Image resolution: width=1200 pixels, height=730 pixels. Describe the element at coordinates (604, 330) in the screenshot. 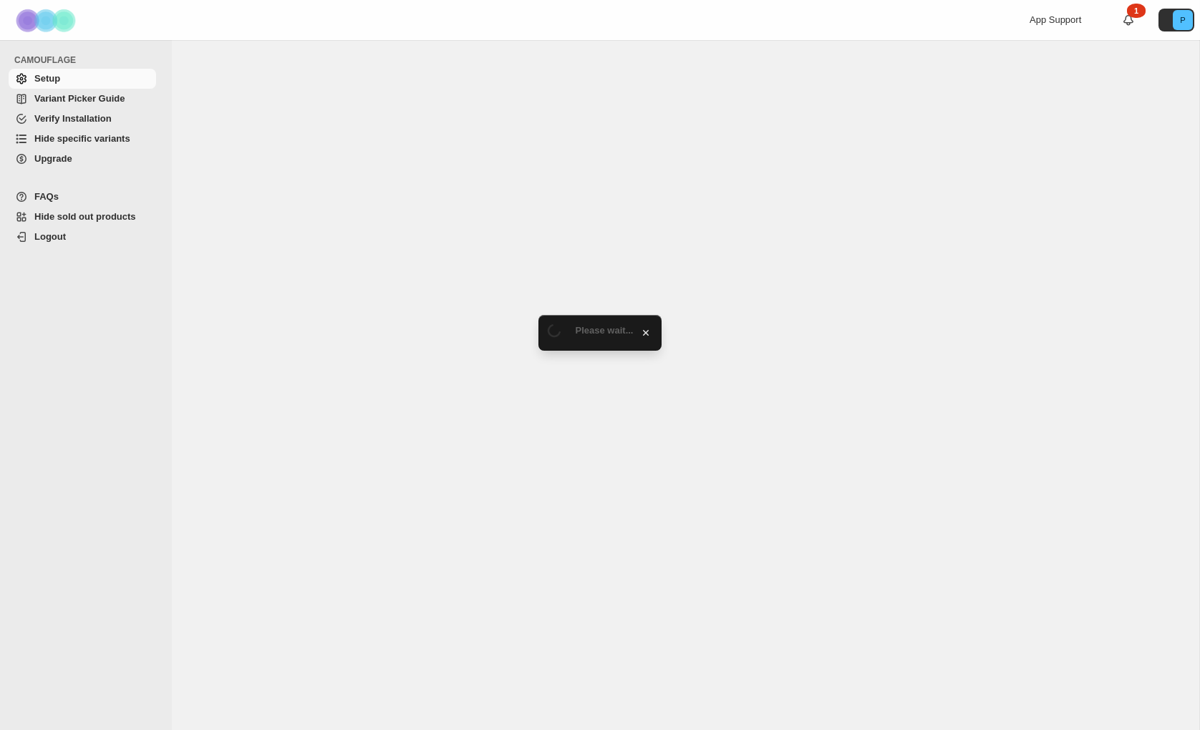

I see `span: Please wait...` at that location.